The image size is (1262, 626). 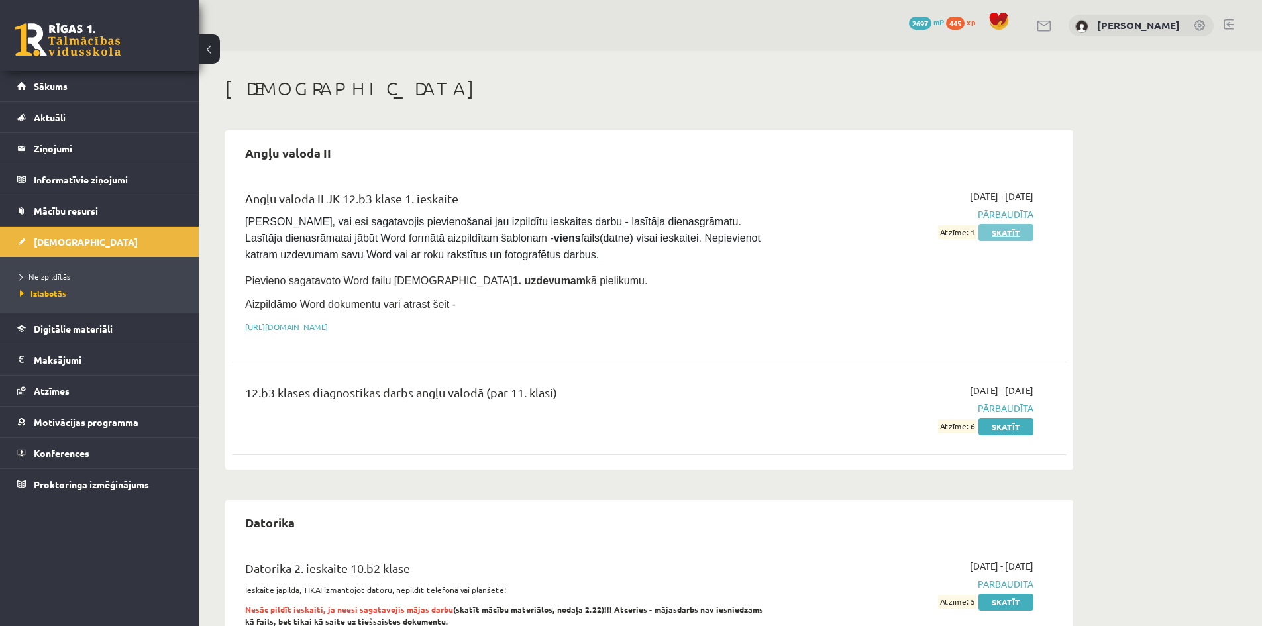 I want to click on img: Diana Tirtova, so click(x=1082, y=26).